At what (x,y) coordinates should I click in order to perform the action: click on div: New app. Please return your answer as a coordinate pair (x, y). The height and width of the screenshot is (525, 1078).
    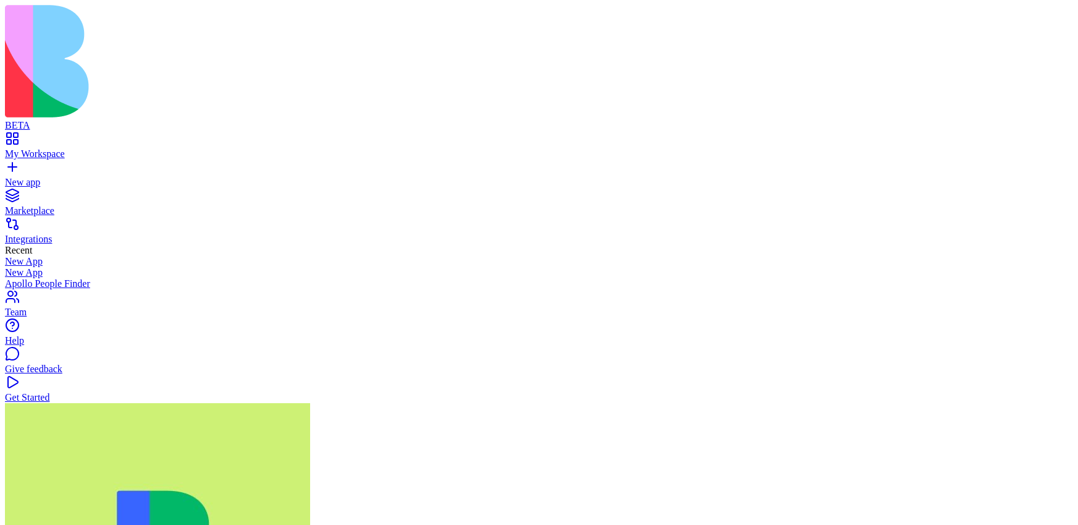
    Looking at the image, I should click on (539, 182).